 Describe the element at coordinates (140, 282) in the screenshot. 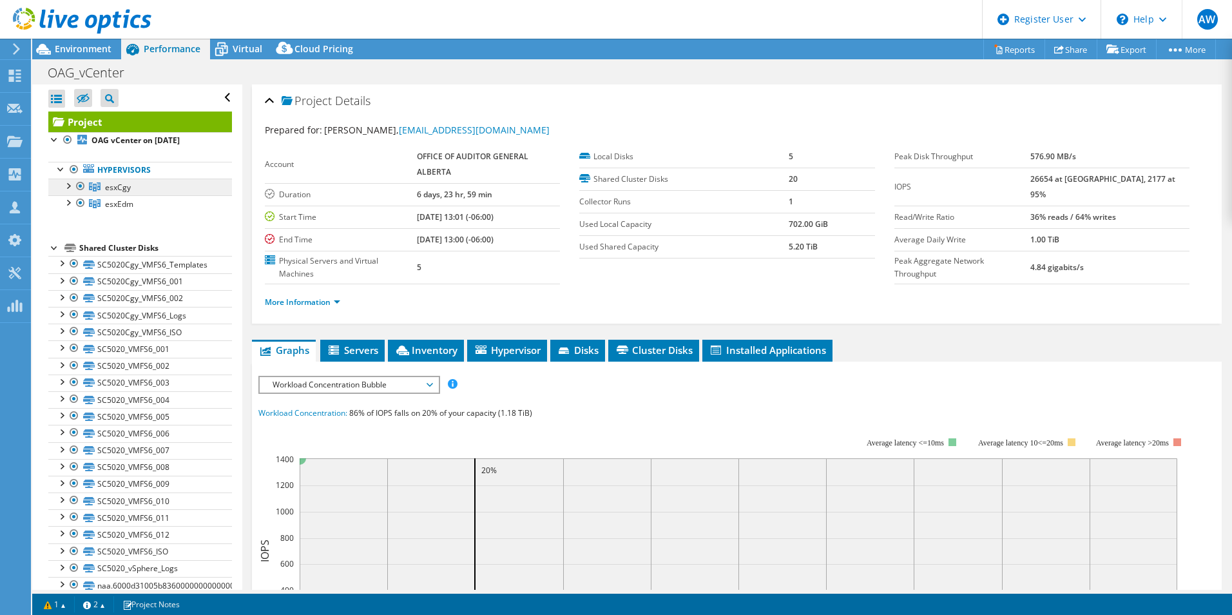

I see `a: SC5020Cgy_VMFS6_001` at that location.